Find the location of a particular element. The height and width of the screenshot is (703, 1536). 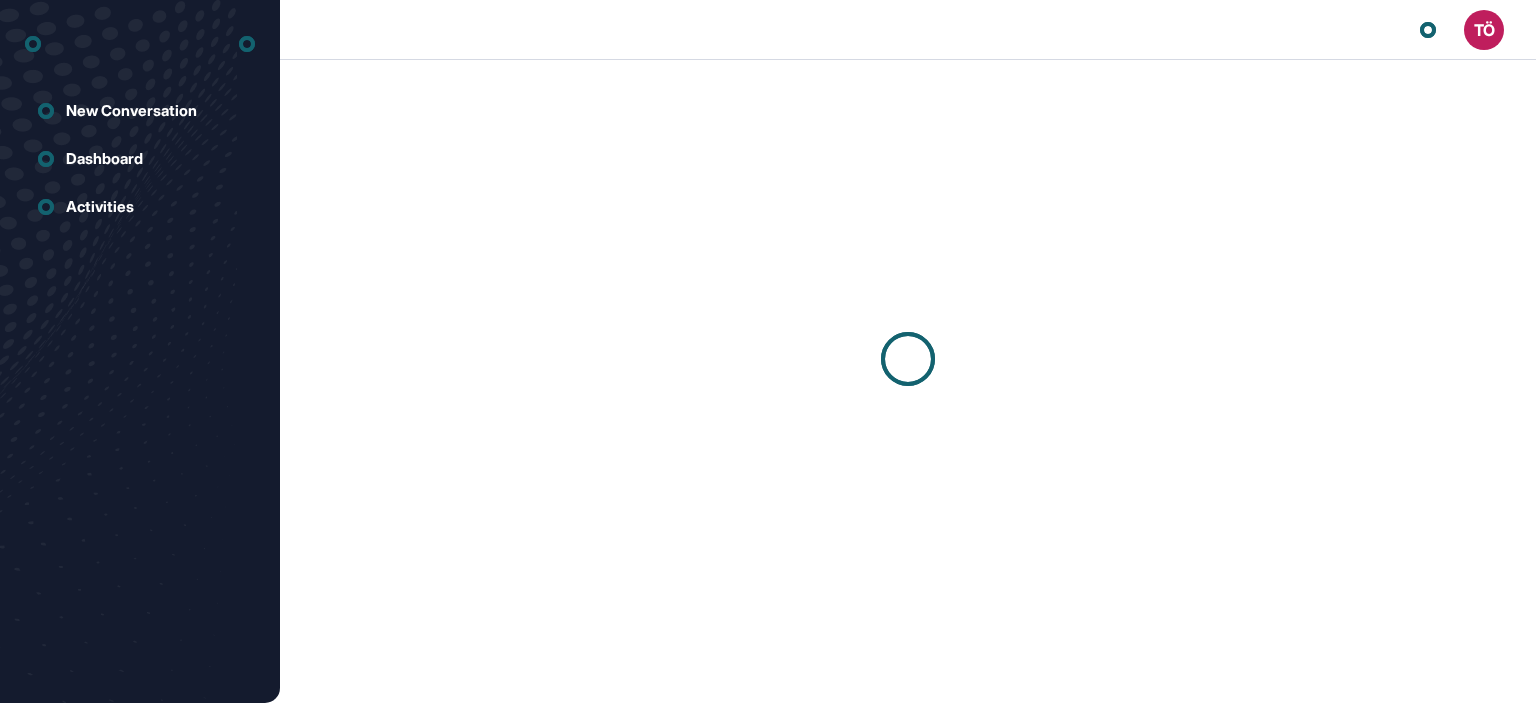

div: New Conversation is located at coordinates (131, 111).